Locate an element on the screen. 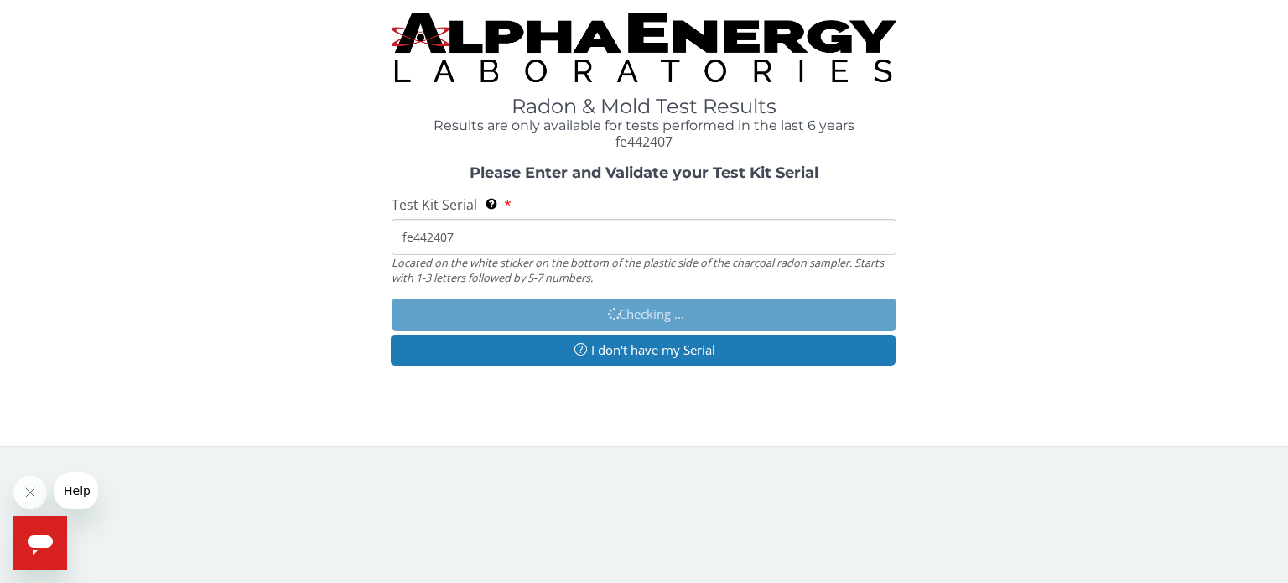 The image size is (1288, 583). span: Help is located at coordinates (23, 18).